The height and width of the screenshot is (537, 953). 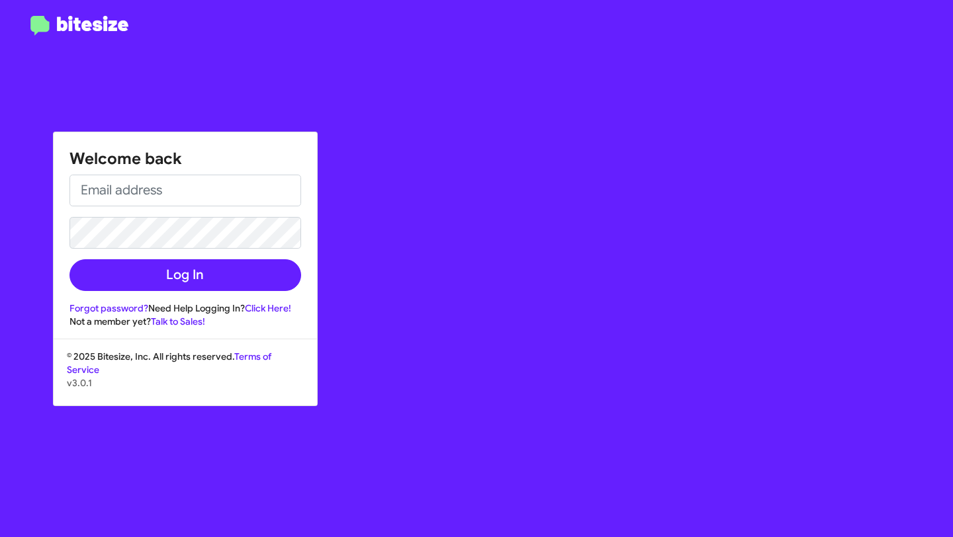 What do you see at coordinates (268, 308) in the screenshot?
I see `a: Click Here!` at bounding box center [268, 308].